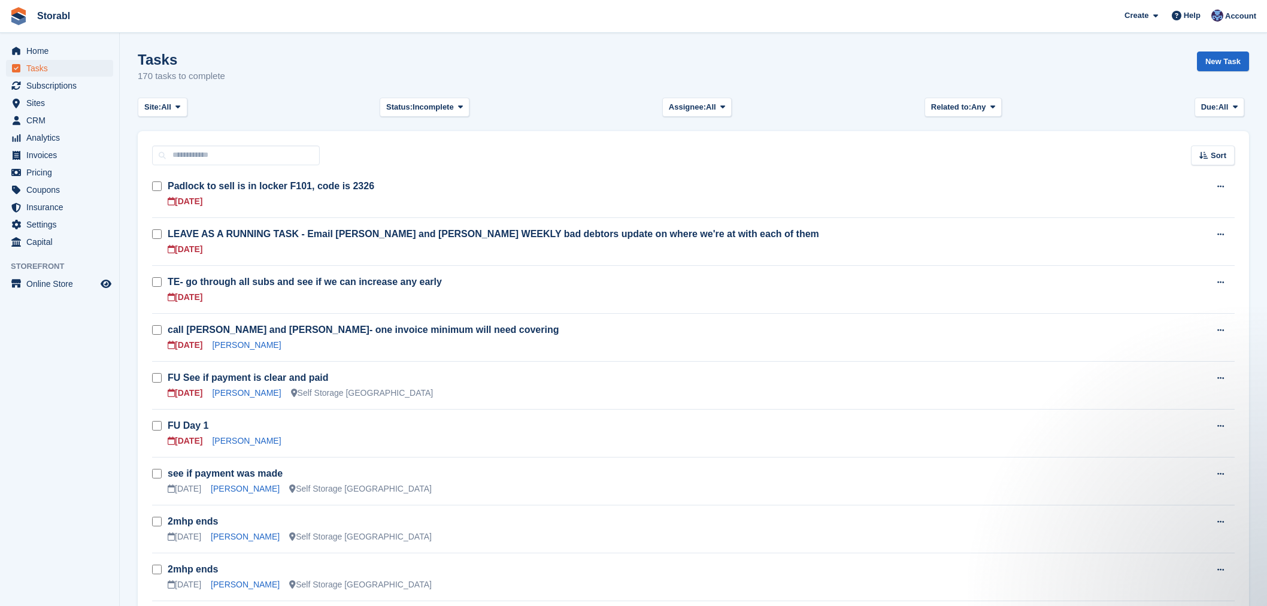 The image size is (1267, 606). Describe the element at coordinates (19, 16) in the screenshot. I see `img: stora-icon-8386f47178a22dfd0bd8f6a31ec36ba5ce8667c1dd55bd0f319d3a0aa187defe.svg` at that location.